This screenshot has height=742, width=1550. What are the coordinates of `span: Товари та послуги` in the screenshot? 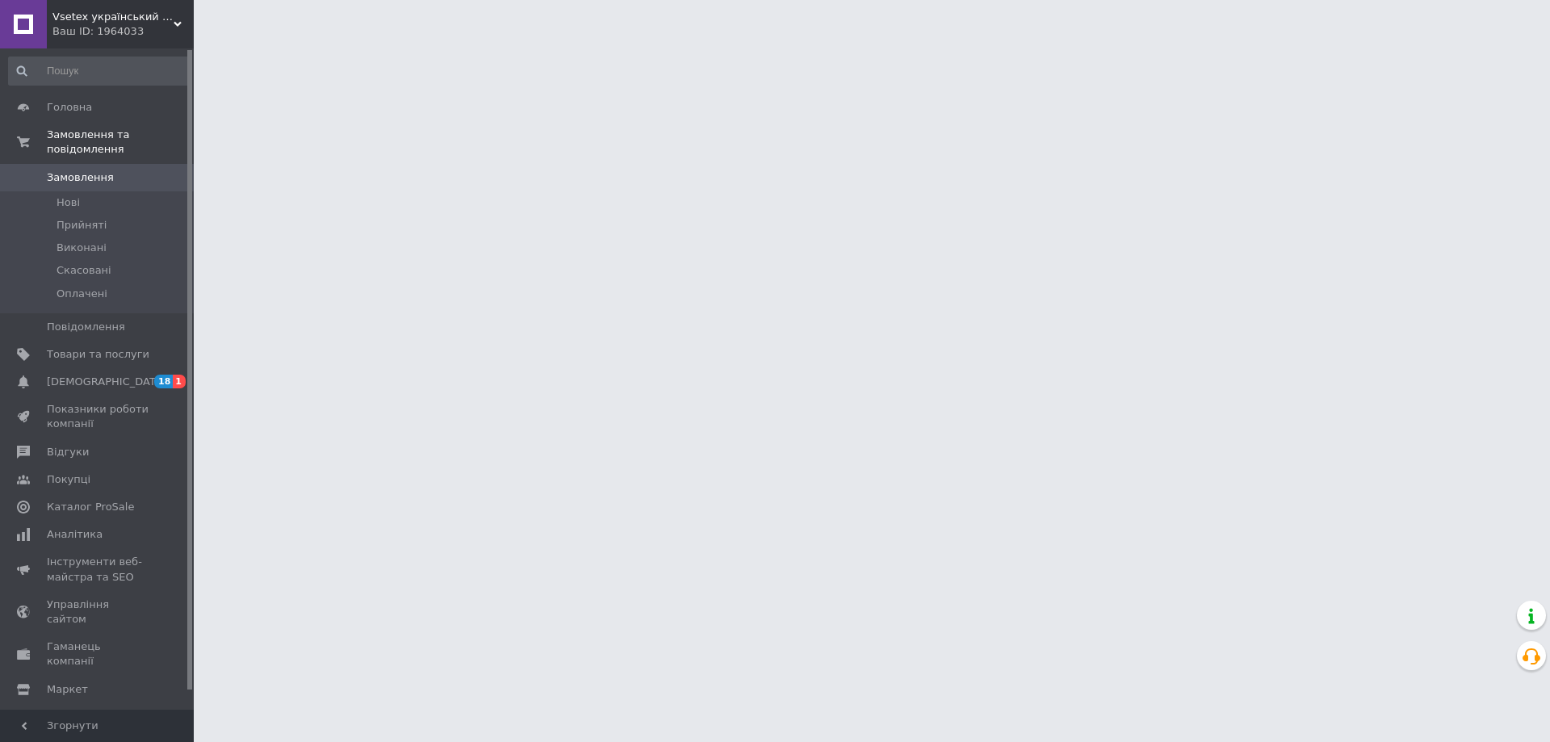 It's located at (98, 354).